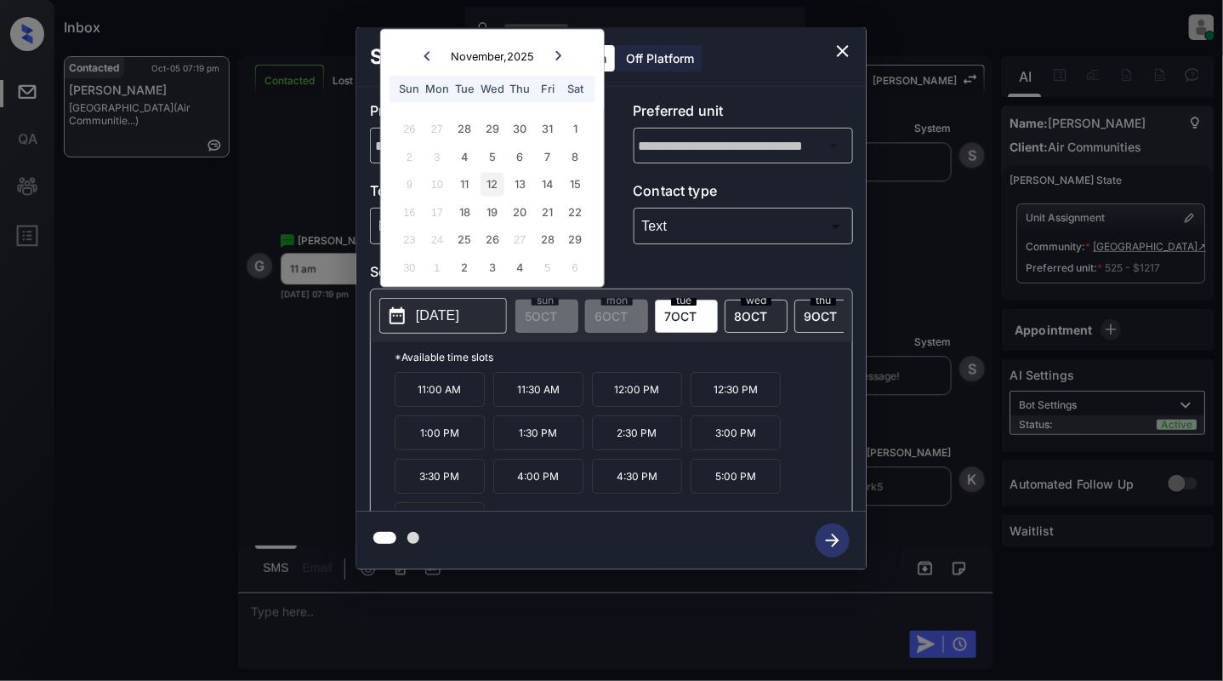 This screenshot has height=681, width=1223. Describe the element at coordinates (409, 239) in the screenshot. I see `div: Not available Sunday, November 23rd, 2025` at that location.